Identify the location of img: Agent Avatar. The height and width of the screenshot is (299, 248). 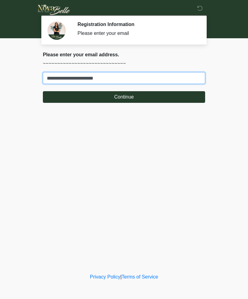
(57, 31).